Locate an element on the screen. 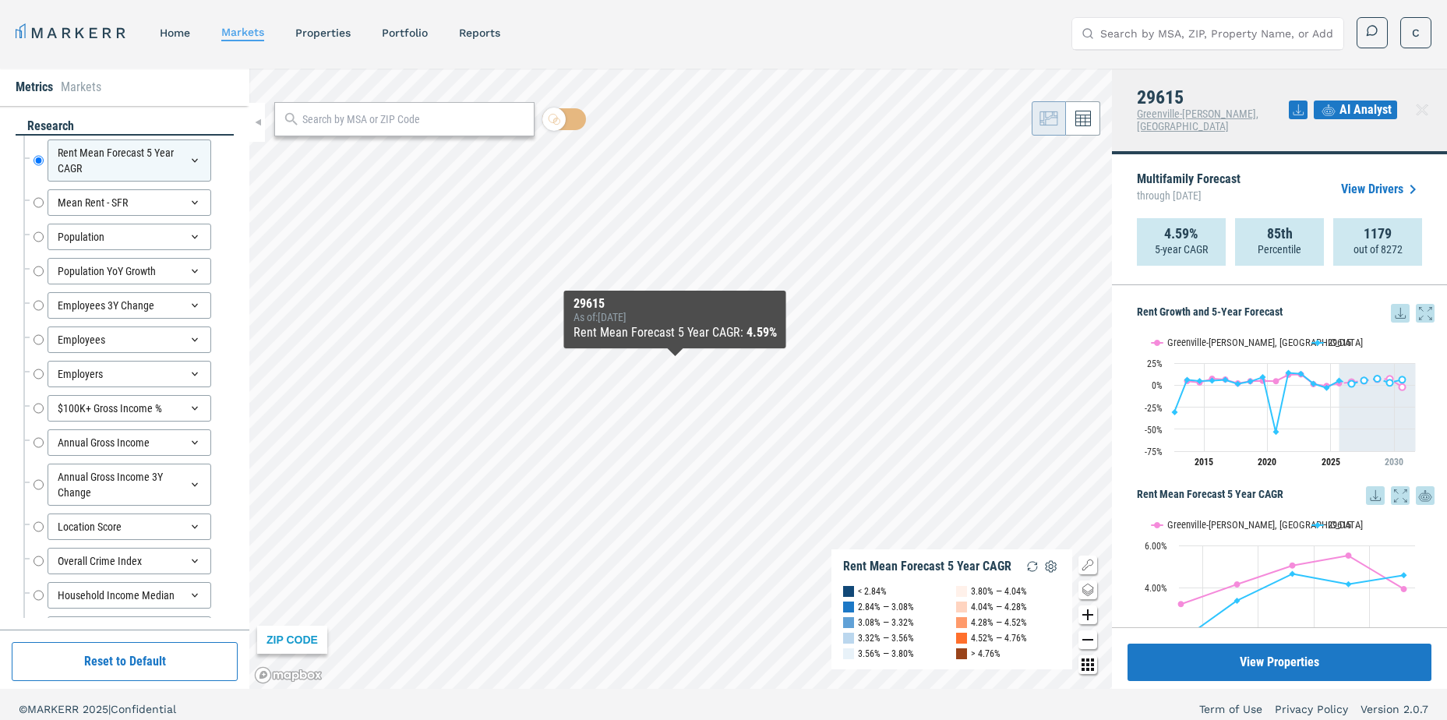  div: Mean Rent 1Y Growth - SFR is located at coordinates (129, 629).